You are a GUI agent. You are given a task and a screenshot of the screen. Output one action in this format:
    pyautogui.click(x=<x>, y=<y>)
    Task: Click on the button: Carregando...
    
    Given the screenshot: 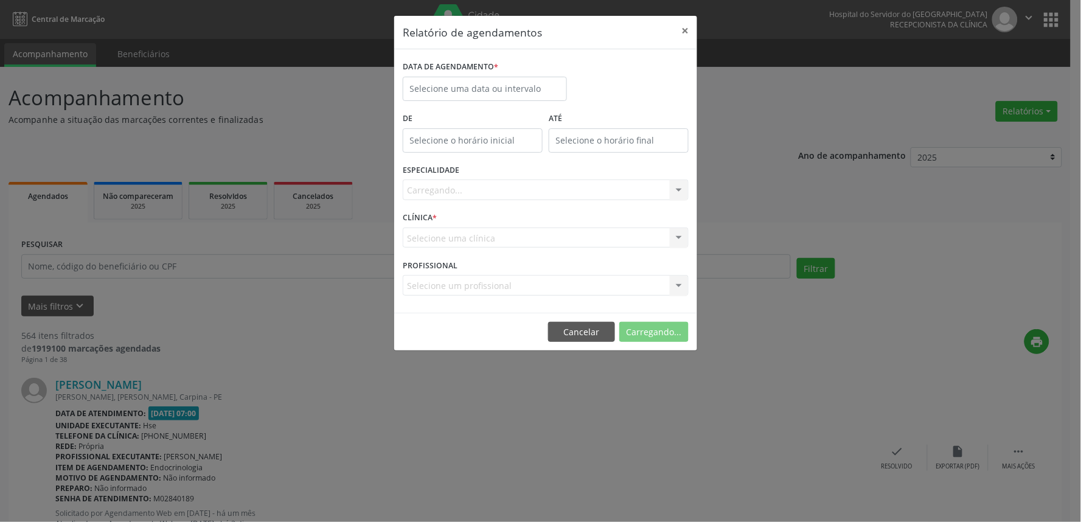 What is the action you would take?
    pyautogui.click(x=654, y=332)
    